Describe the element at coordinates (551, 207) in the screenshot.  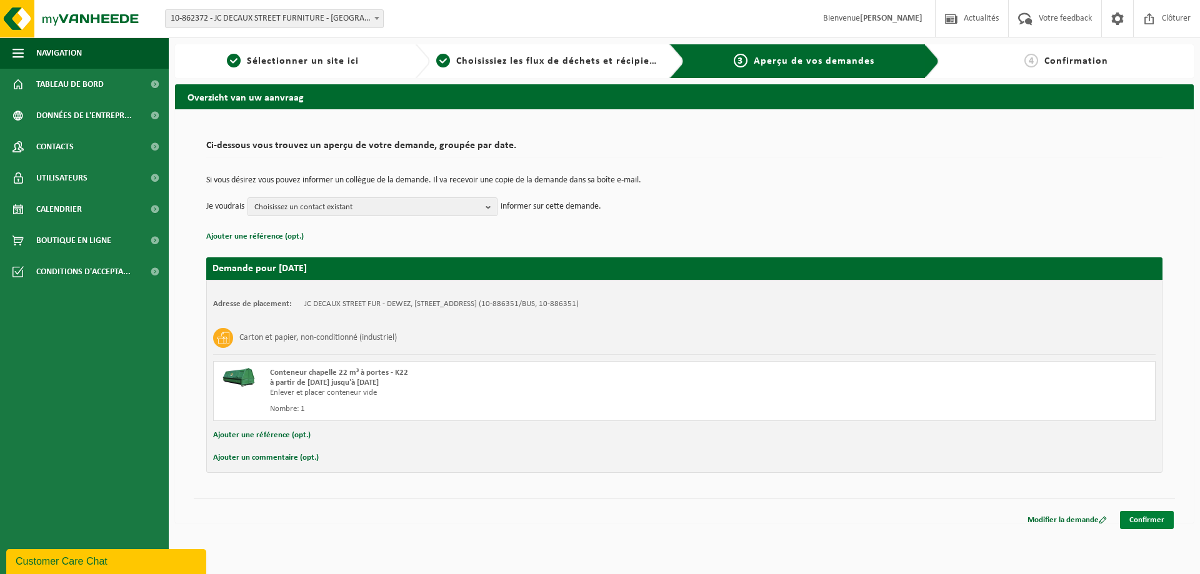
I see `p: informer sur cette demande.` at that location.